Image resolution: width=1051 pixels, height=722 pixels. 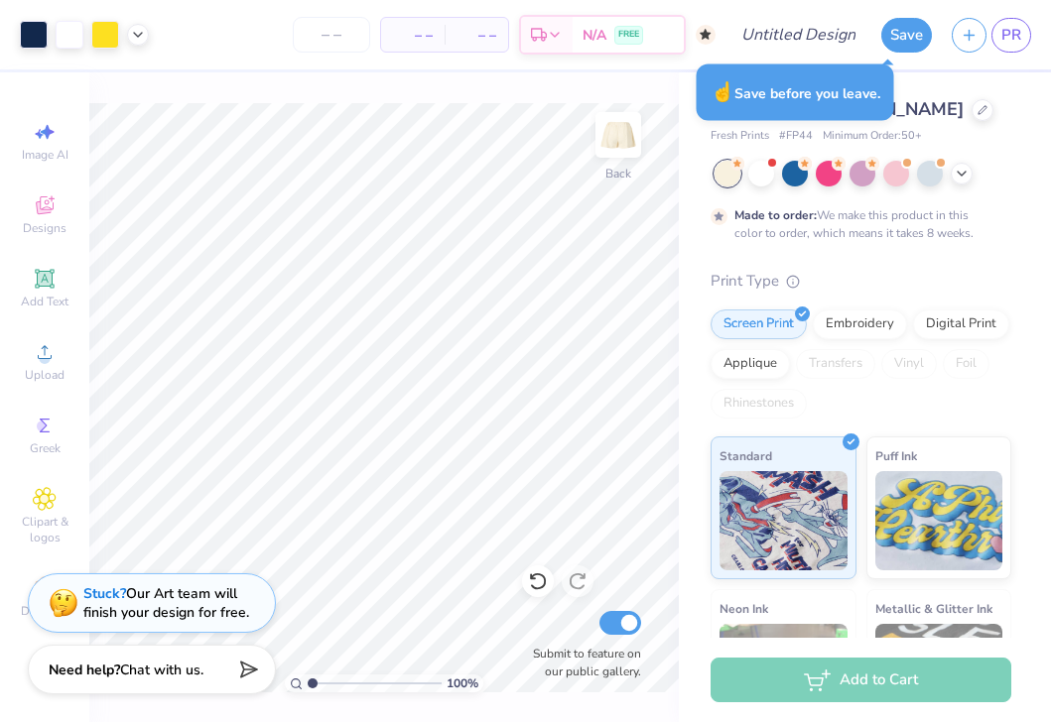 What do you see at coordinates (872, 136) in the screenshot?
I see `span: Minimum Order: 50 +` at bounding box center [872, 136].